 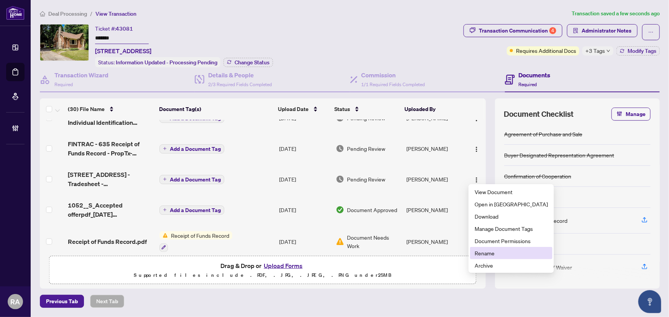 I want to click on span: Deal Processing, so click(x=67, y=14).